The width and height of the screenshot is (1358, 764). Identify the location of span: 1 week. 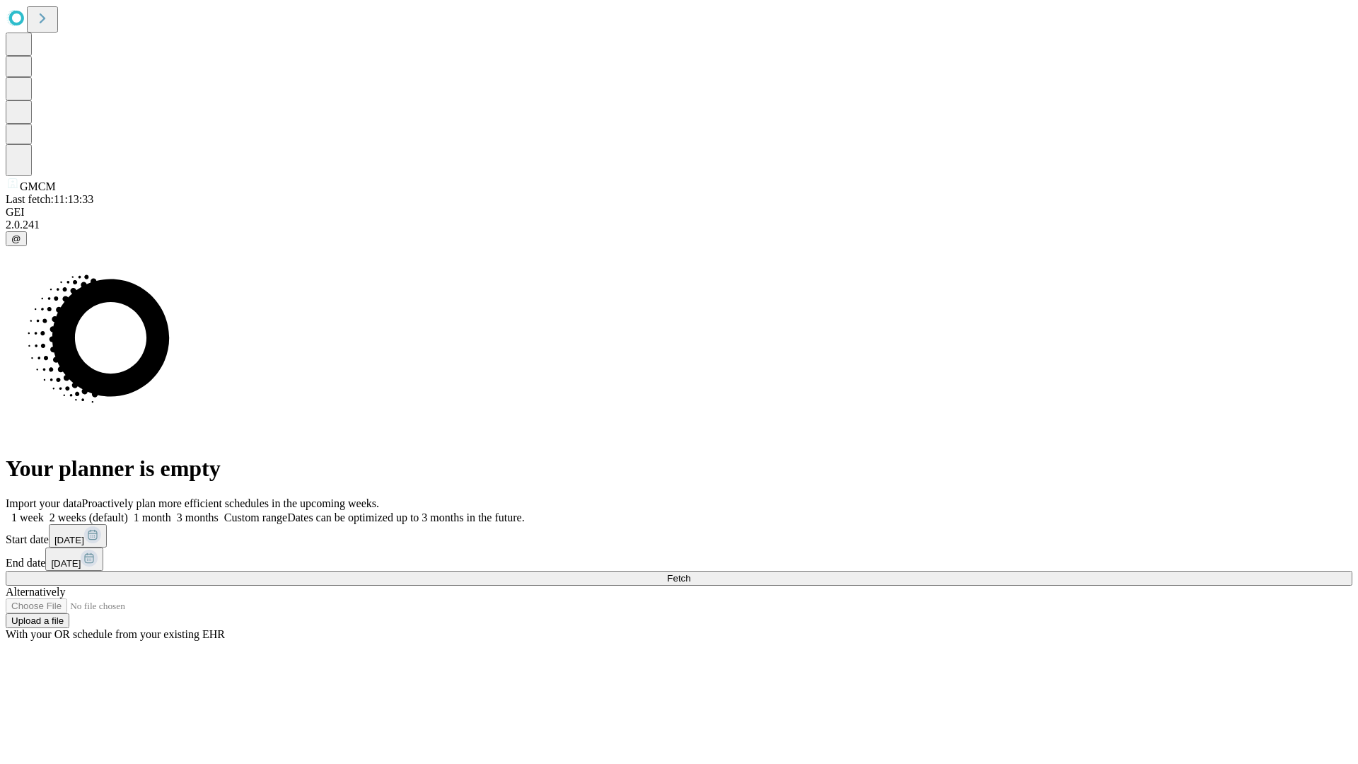
(28, 517).